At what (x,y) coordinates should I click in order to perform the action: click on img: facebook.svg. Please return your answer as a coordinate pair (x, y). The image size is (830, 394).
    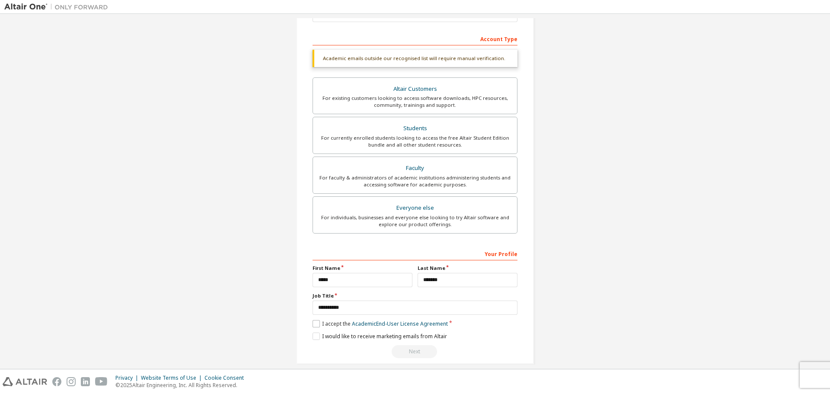
    Looking at the image, I should click on (57, 381).